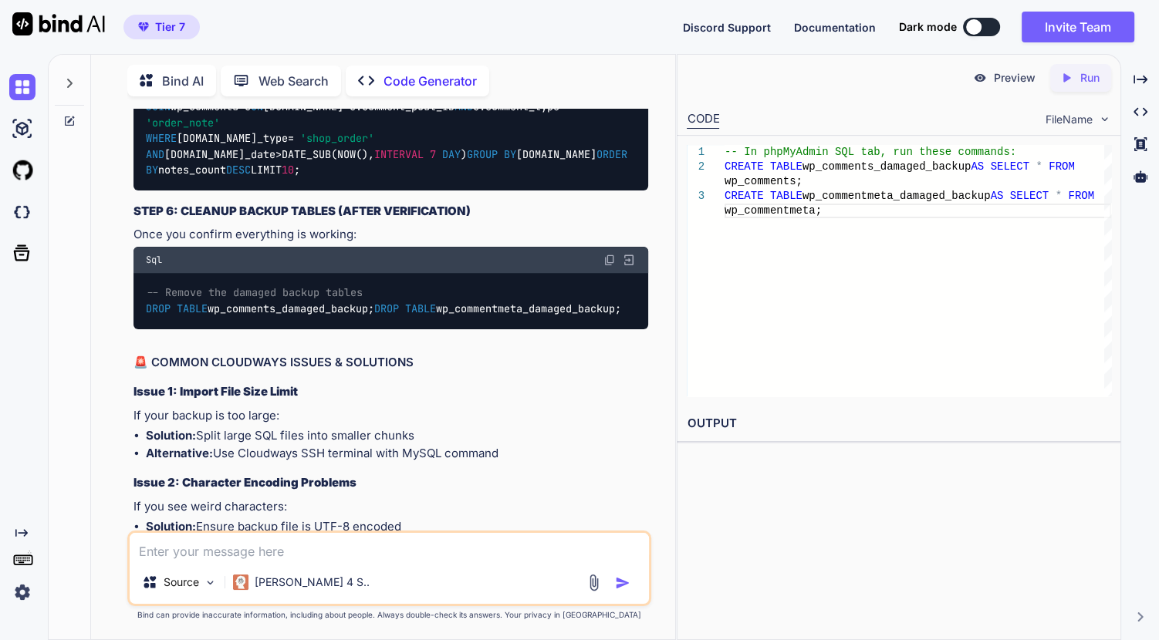 This screenshot has height=640, width=1159. I want to click on p: Web Search, so click(293, 81).